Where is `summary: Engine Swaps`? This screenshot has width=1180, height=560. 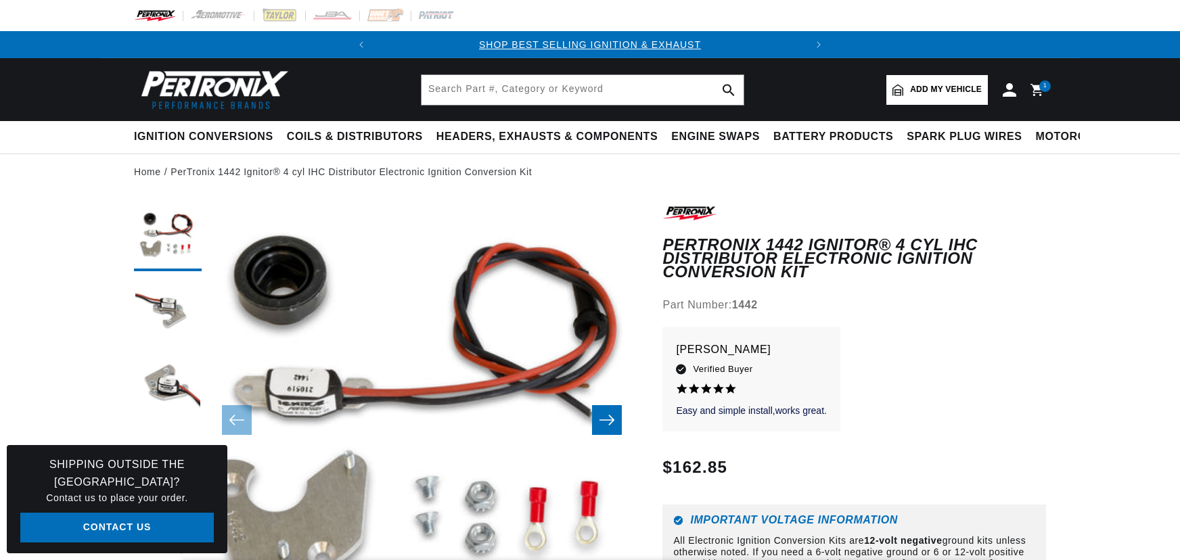
summary: Engine Swaps is located at coordinates (715, 137).